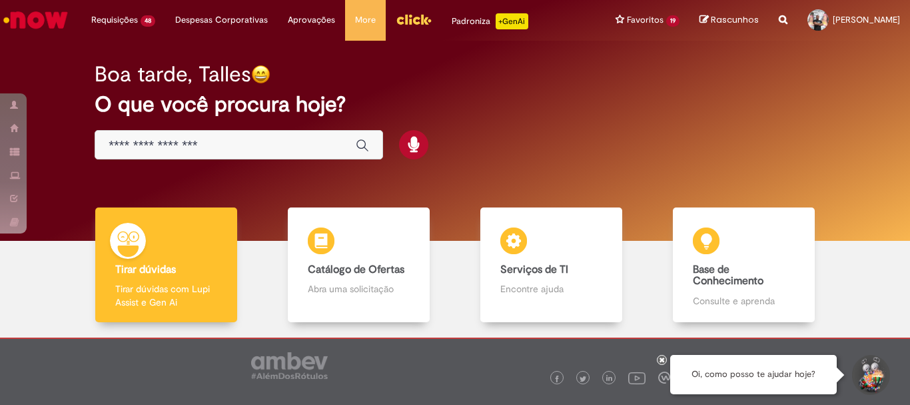 The height and width of the screenshot is (405, 910). What do you see at coordinates (728, 275) in the screenshot?
I see `b: Base de Conhecimento` at bounding box center [728, 275].